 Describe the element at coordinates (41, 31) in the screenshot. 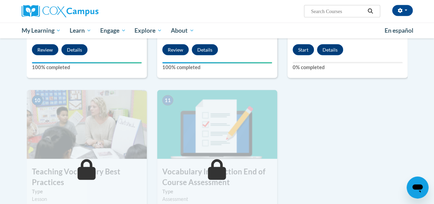

I see `a: My Learning` at that location.